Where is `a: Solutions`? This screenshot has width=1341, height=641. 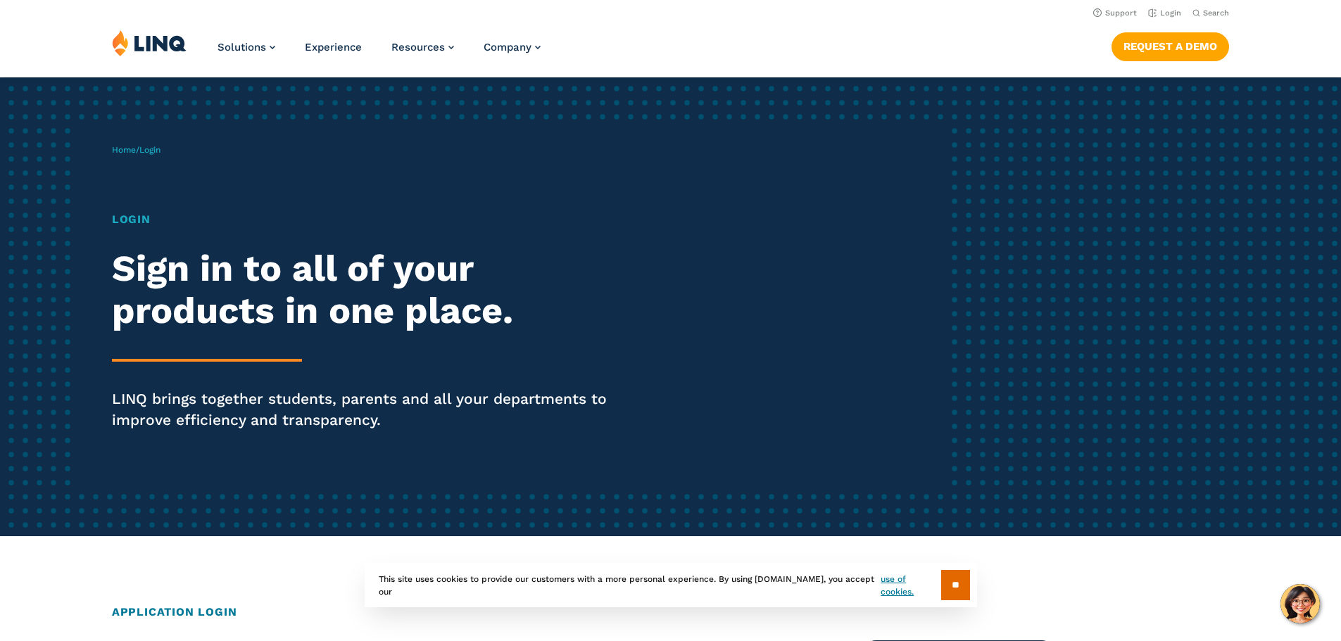
a: Solutions is located at coordinates (246, 47).